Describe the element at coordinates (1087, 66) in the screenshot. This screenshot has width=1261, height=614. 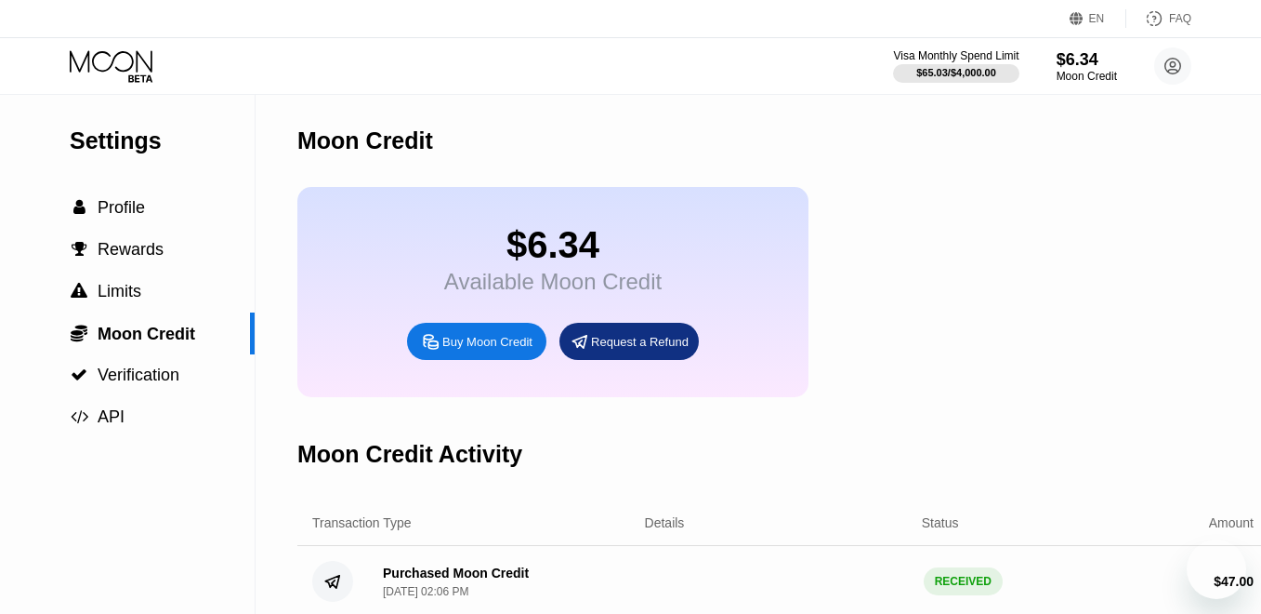
I see `div: $6.34Moon Credit` at that location.